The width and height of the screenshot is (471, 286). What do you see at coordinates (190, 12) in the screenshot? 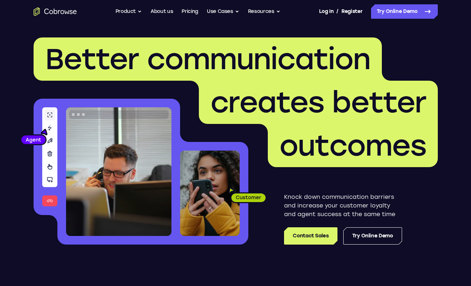
I see `a: Pricing` at bounding box center [190, 12].